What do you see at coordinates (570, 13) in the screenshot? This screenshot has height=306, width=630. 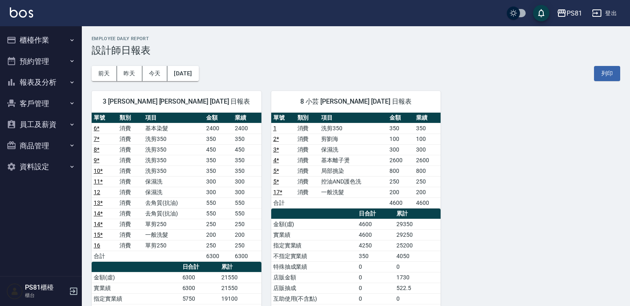 I see `button: PS81` at bounding box center [570, 13].